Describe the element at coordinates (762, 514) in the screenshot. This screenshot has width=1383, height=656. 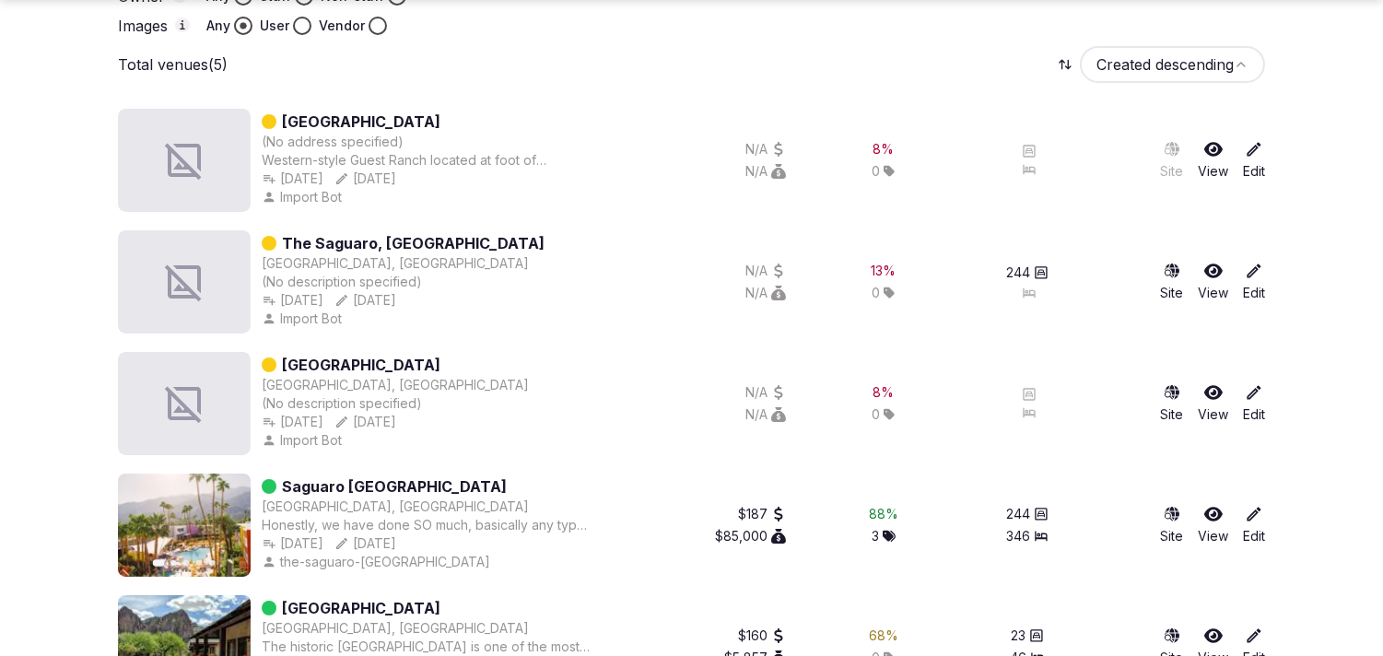
I see `div: $187` at that location.